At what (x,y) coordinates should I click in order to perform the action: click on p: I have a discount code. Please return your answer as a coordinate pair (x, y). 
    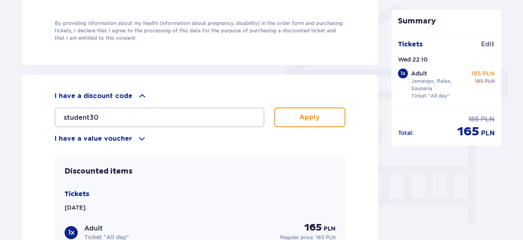
    Looking at the image, I should click on (93, 96).